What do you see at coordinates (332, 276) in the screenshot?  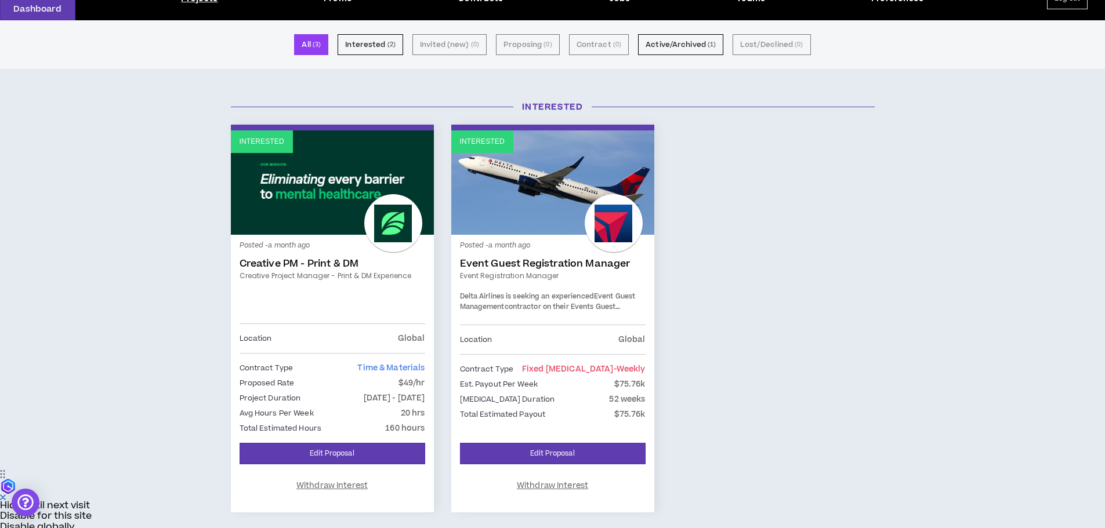 I see `a: Creative Project Manager - Print & DM Experience` at bounding box center [332, 276].